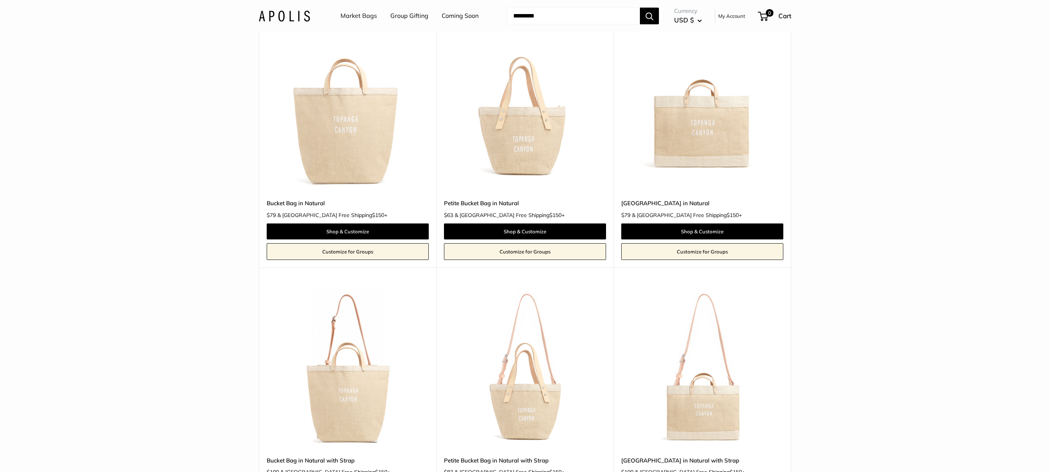 This screenshot has height=472, width=1050. What do you see at coordinates (348, 203) in the screenshot?
I see `a: Bucket Bag in Natural` at bounding box center [348, 203].